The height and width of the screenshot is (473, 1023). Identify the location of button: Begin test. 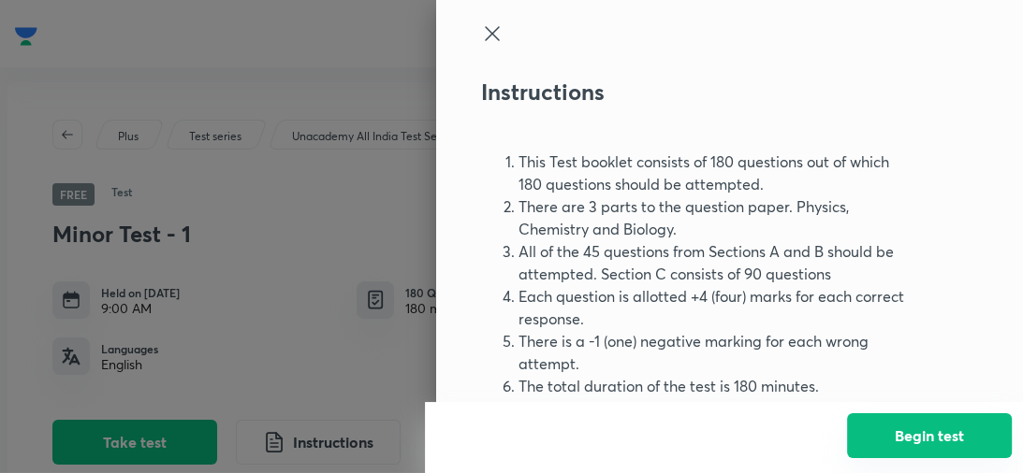
(929, 436).